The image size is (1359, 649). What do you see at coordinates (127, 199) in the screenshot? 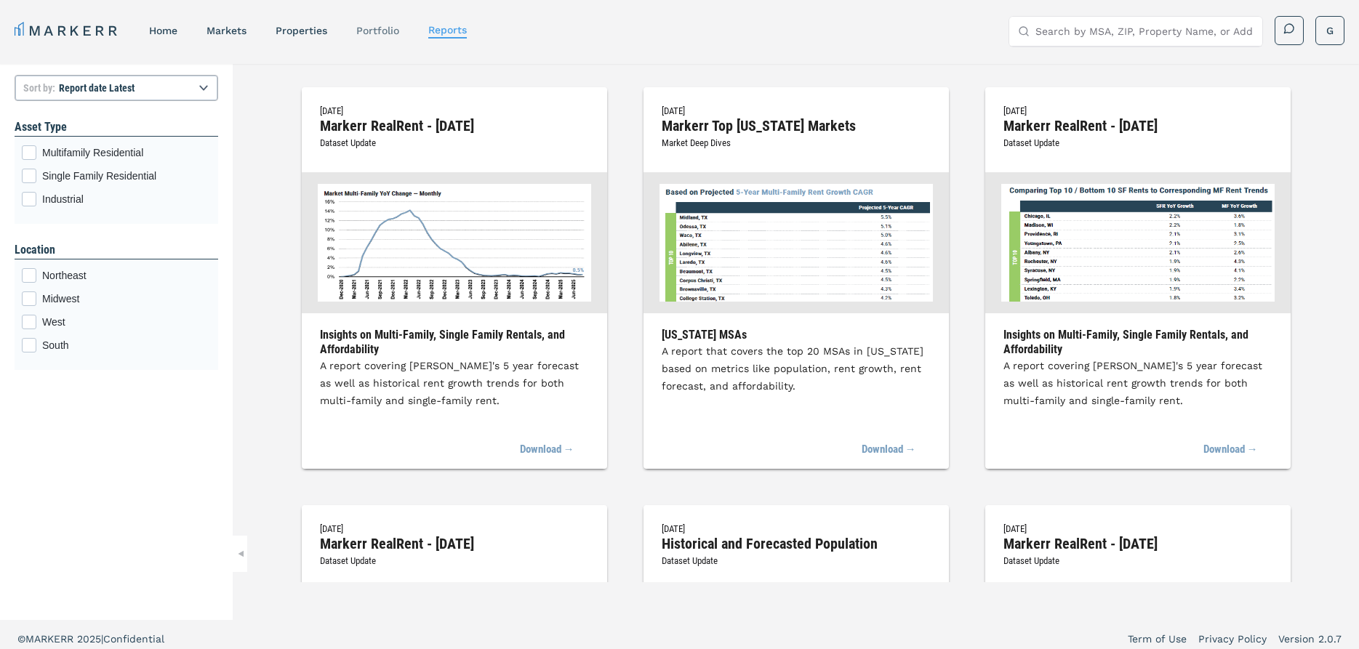
I see `span: Industrial` at bounding box center [127, 199].